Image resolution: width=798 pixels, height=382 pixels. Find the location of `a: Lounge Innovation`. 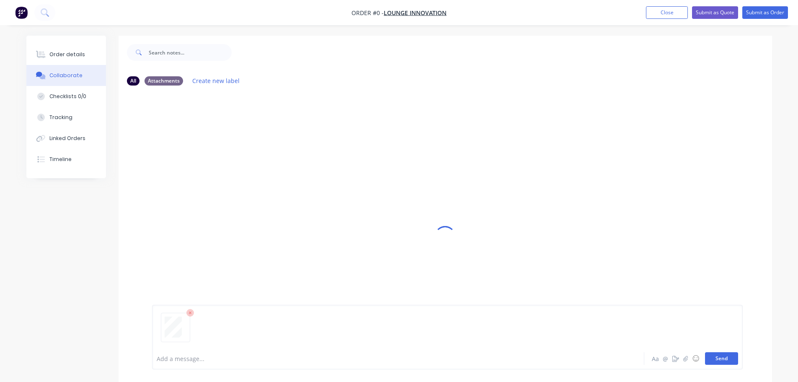

a: Lounge Innovation is located at coordinates (415, 13).